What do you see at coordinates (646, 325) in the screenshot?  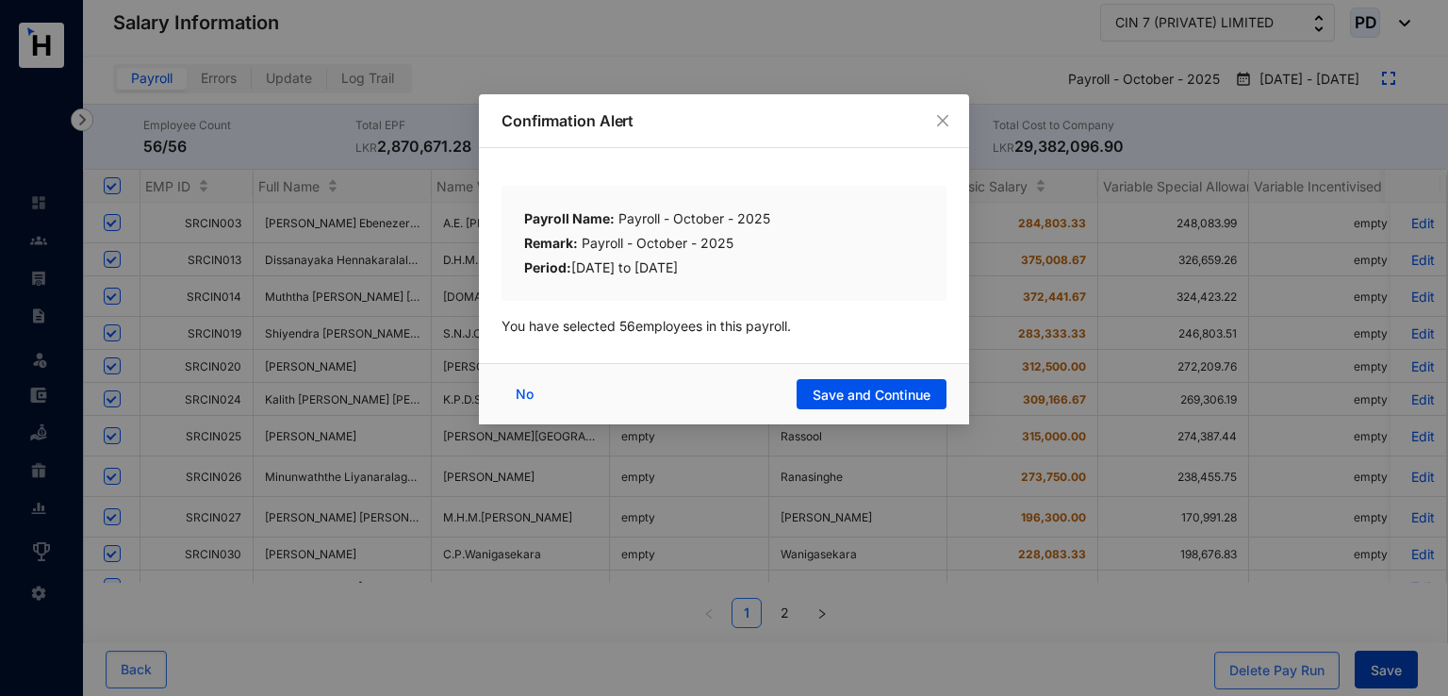 I see `span: You have selected 56 employees in this payroll.` at bounding box center [646, 325].